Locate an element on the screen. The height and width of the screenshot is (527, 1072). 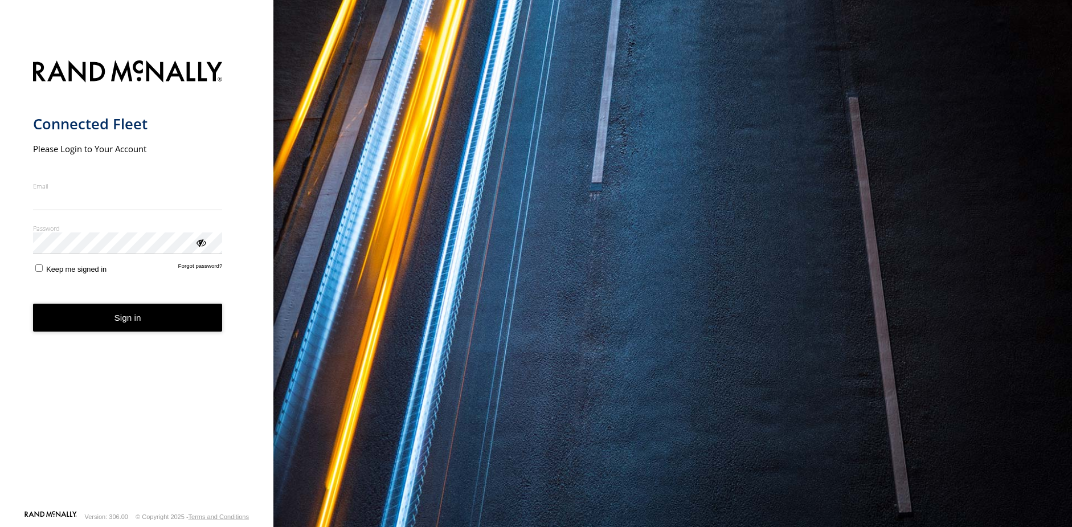
label: Email is located at coordinates (128, 186).